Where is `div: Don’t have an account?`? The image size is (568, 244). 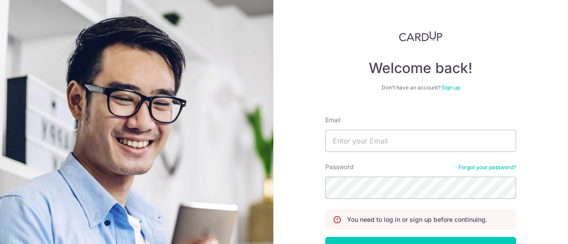 div: Don’t have an account? is located at coordinates (420, 88).